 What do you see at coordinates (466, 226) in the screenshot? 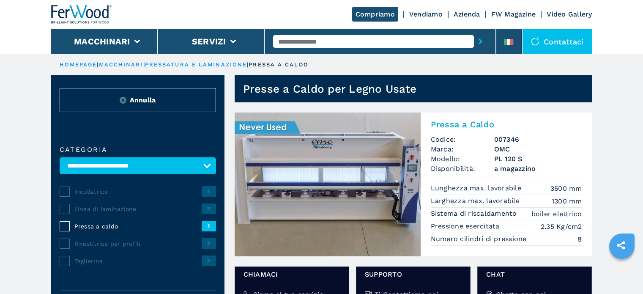
I see `p: Pressione esercitata` at bounding box center [466, 226].